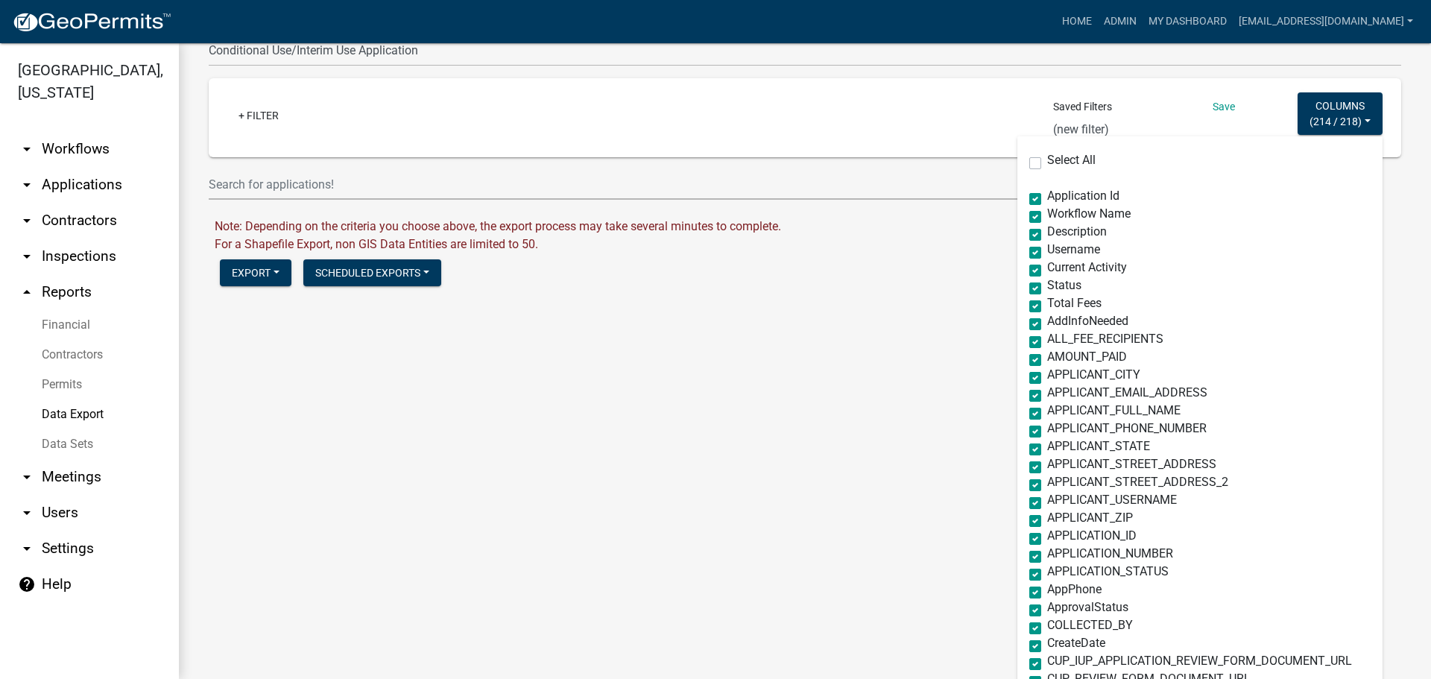 The width and height of the screenshot is (1431, 679). Describe the element at coordinates (1108, 571) in the screenshot. I see `span: APPLICATION_STATUS` at that location.